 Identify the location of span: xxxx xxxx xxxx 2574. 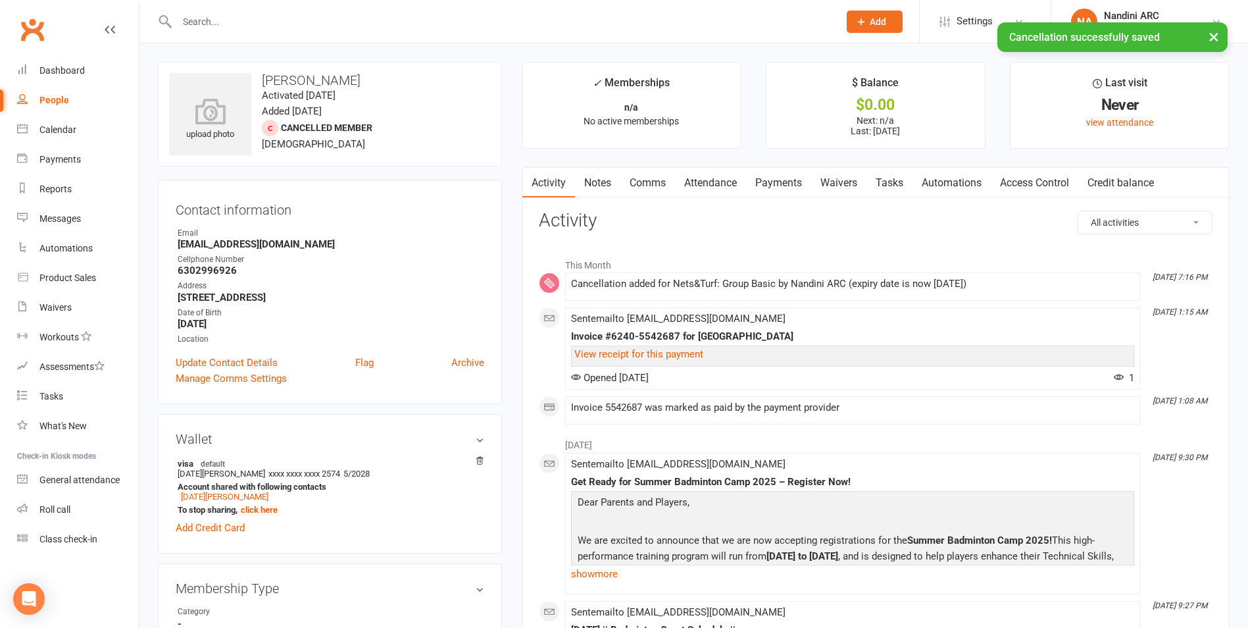
(304, 473).